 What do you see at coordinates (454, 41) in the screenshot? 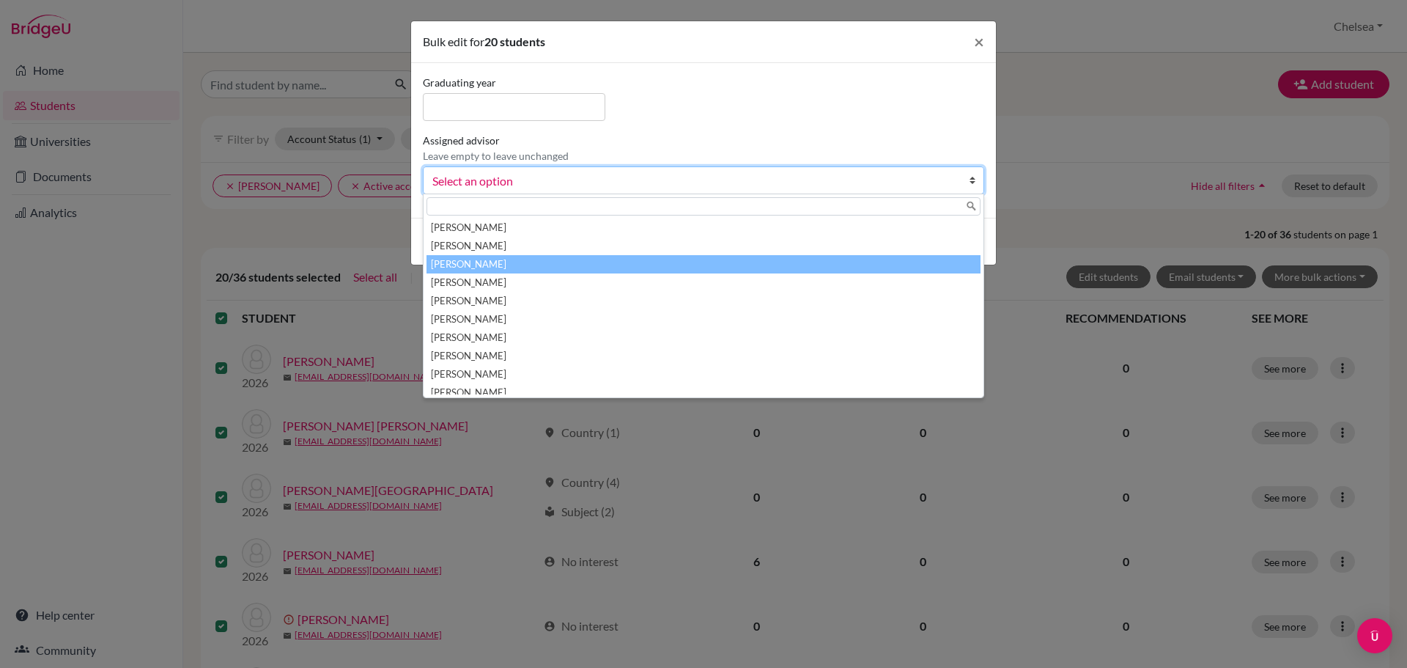
I see `span: Bulk edit for` at bounding box center [454, 41].